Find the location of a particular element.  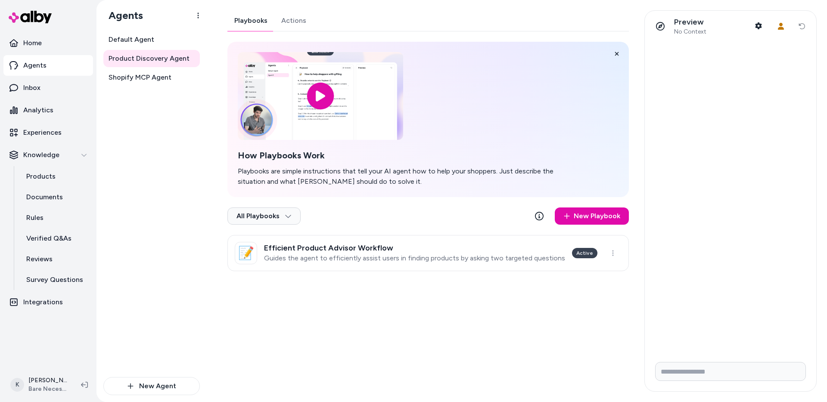

p: Survey Questions is located at coordinates (55, 280).